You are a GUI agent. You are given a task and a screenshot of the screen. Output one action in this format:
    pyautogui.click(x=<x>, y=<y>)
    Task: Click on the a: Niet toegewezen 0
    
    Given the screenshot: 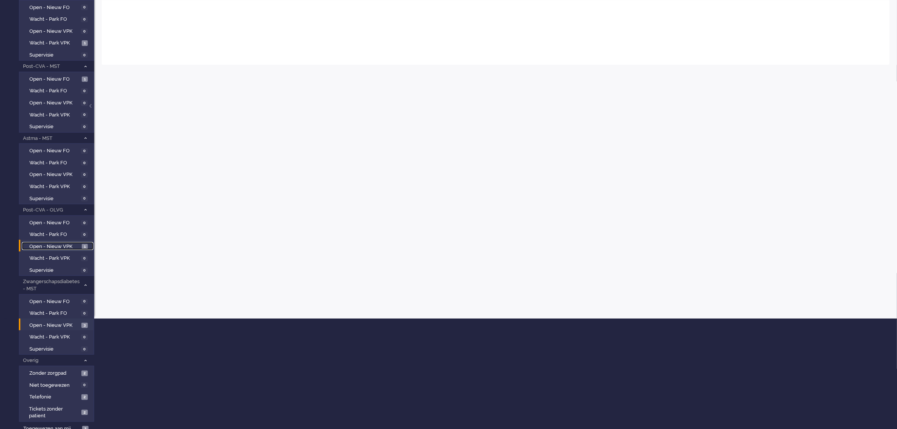 What is the action you would take?
    pyautogui.click(x=58, y=385)
    